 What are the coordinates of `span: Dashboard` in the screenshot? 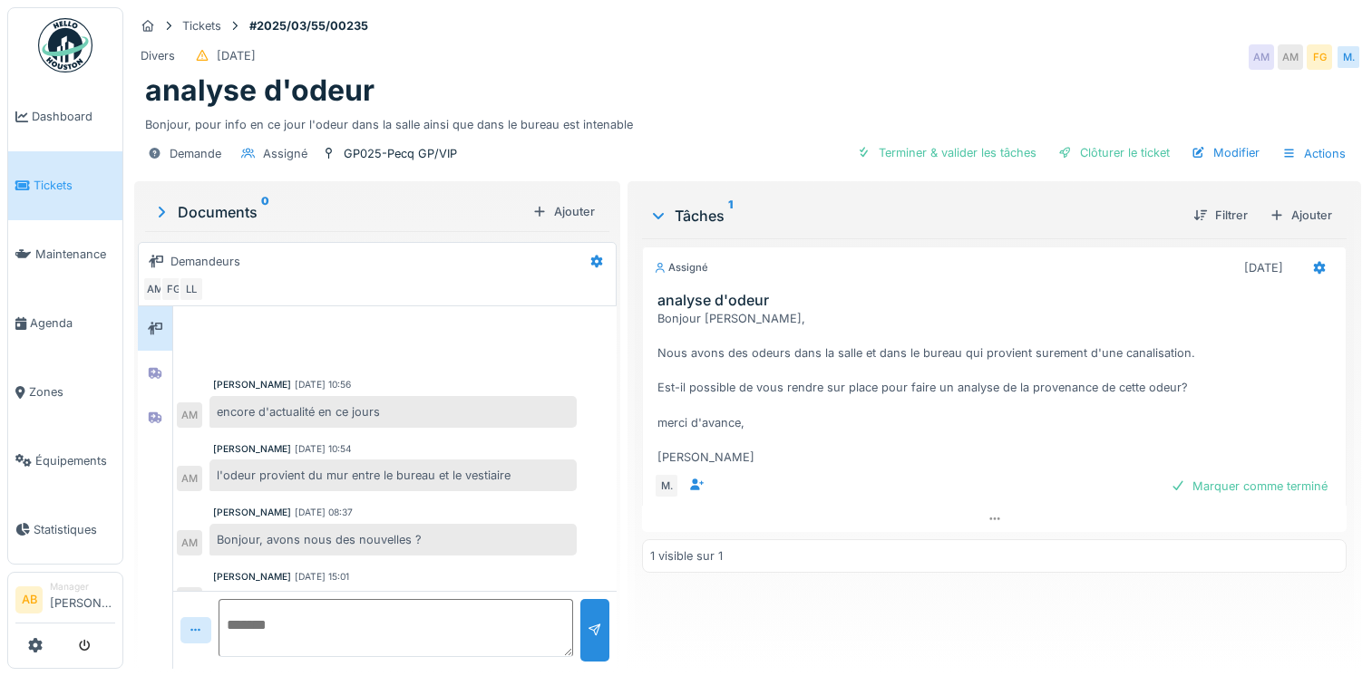 It's located at (73, 116).